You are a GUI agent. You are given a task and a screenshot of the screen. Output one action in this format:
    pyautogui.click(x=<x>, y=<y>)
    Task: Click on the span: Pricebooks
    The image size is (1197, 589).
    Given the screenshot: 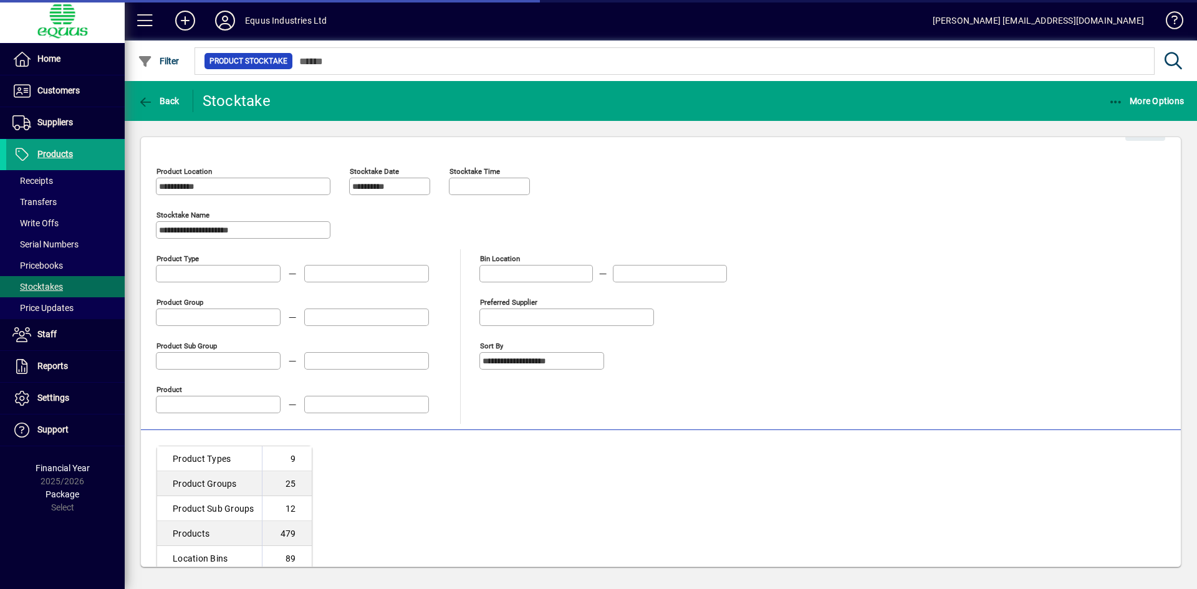 What is the action you would take?
    pyautogui.click(x=37, y=265)
    